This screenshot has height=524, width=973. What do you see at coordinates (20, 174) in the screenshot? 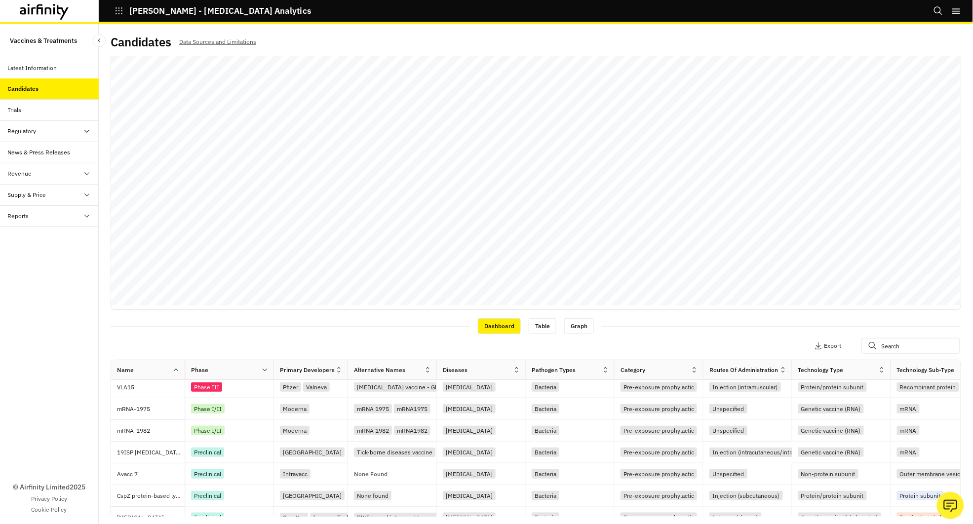
I see `div: Revenue` at bounding box center [20, 174].